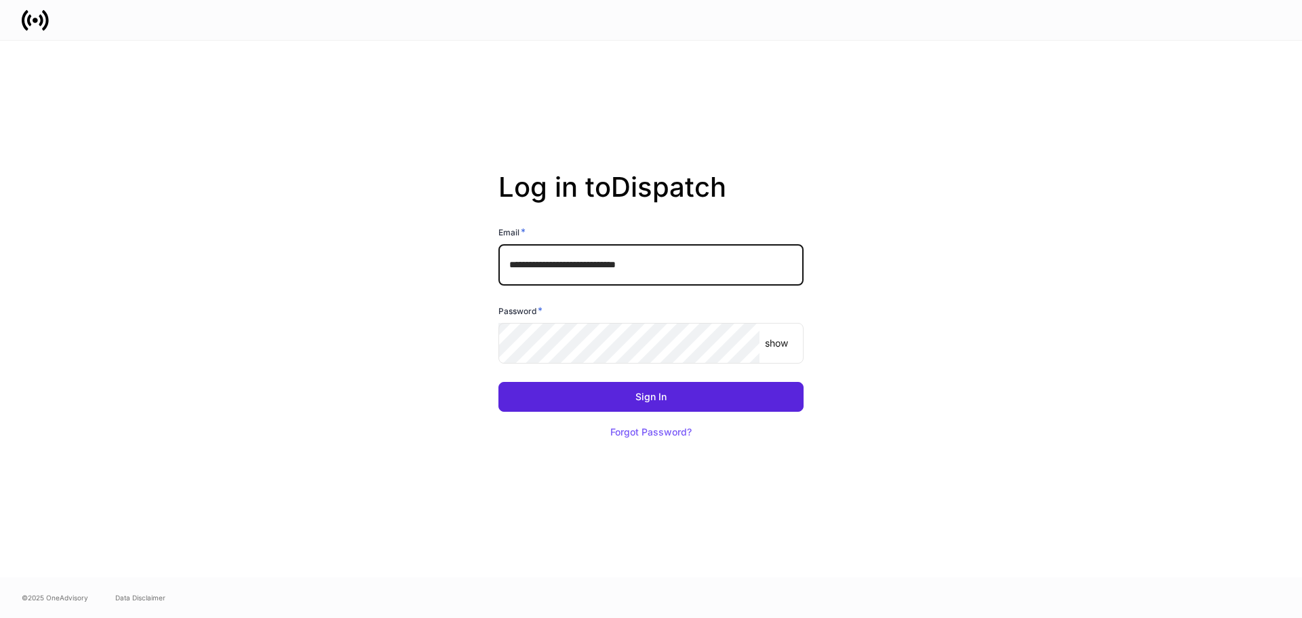 This screenshot has width=1302, height=618. Describe the element at coordinates (512, 232) in the screenshot. I see `h6: Email` at that location.